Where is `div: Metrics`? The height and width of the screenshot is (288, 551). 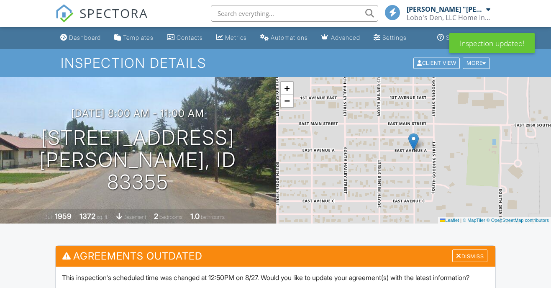
div: Metrics is located at coordinates (236, 37).